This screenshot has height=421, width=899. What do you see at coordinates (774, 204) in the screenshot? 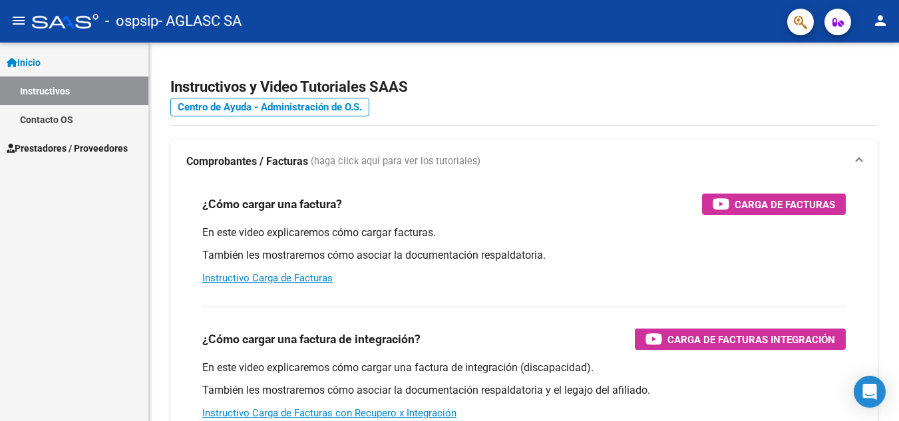
I see `button: Carga de Facturas` at bounding box center [774, 204].